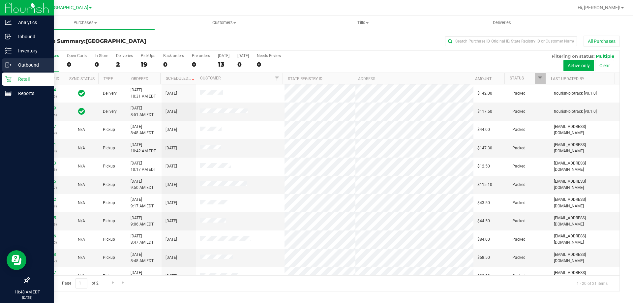 This screenshot has width=633, height=303. What do you see at coordinates (31, 51) in the screenshot?
I see `p: Inventory` at bounding box center [31, 51].